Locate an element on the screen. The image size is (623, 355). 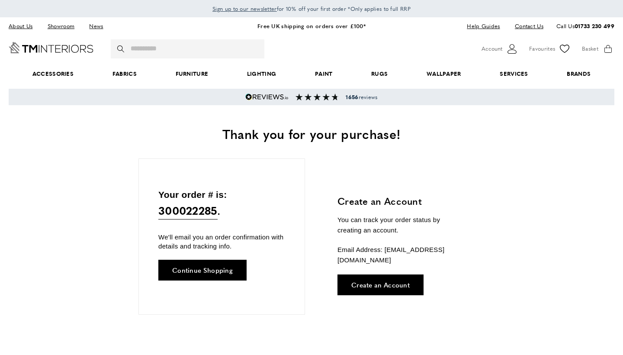
span: Sign up to our newsletter is located at coordinates (244, 9).